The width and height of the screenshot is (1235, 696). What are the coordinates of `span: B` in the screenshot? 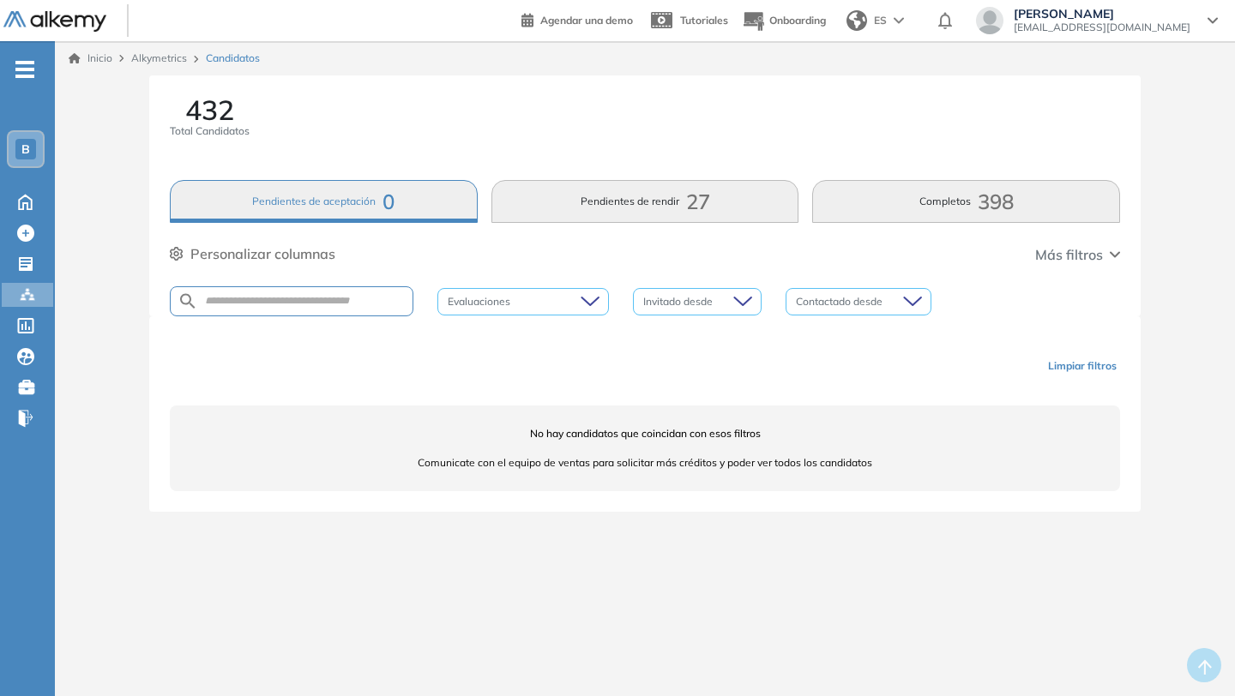 It's located at (26, 149).